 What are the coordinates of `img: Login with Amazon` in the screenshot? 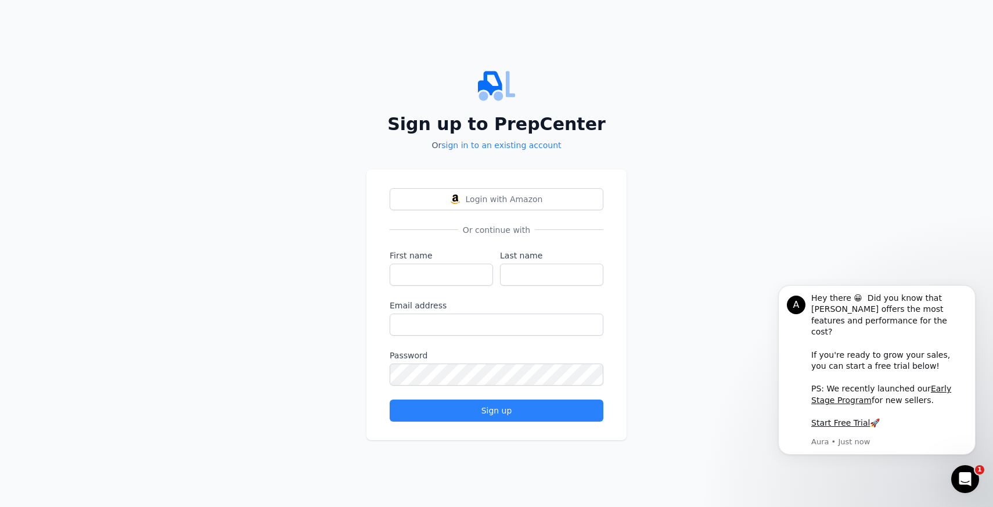 It's located at (455, 199).